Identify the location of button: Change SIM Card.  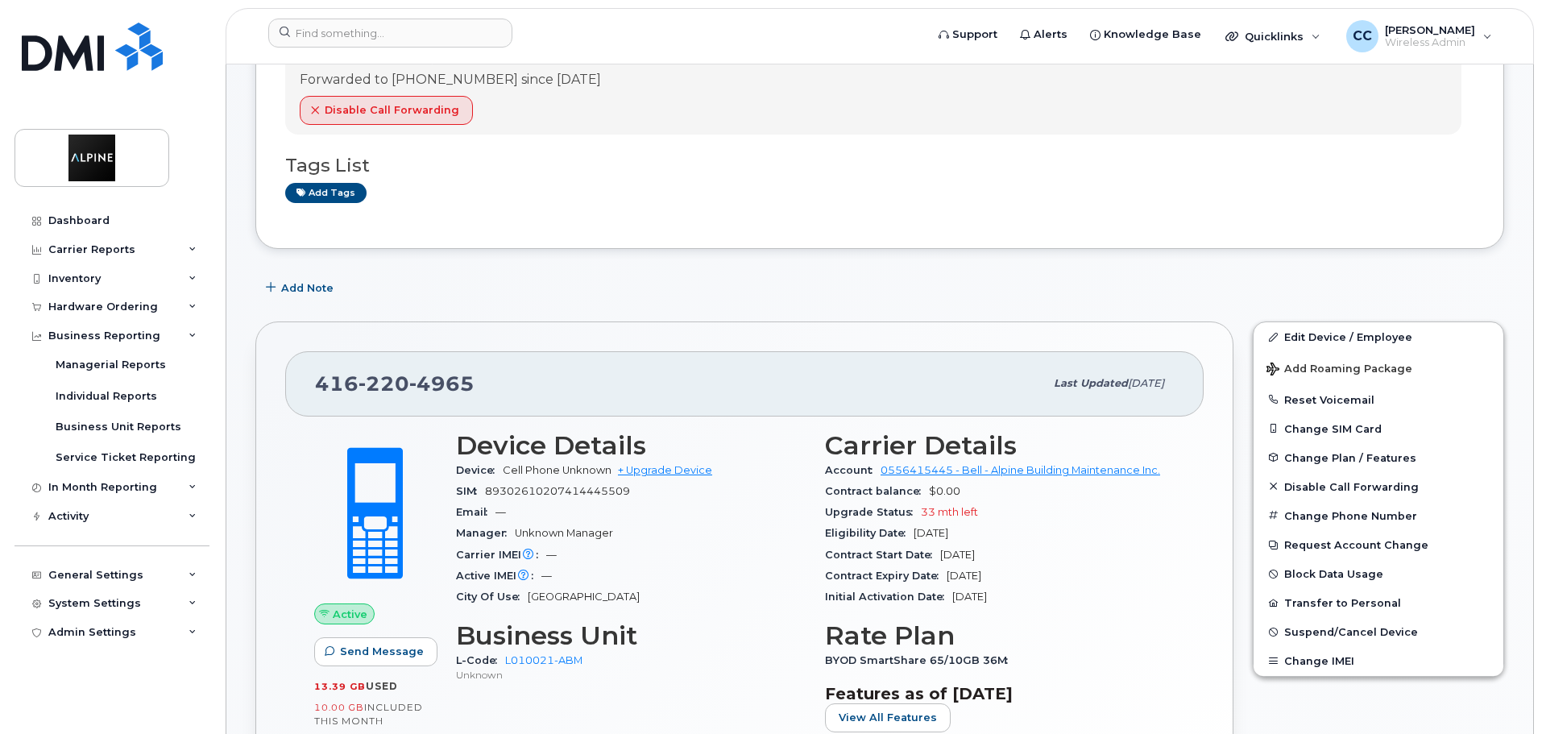
(1378, 429).